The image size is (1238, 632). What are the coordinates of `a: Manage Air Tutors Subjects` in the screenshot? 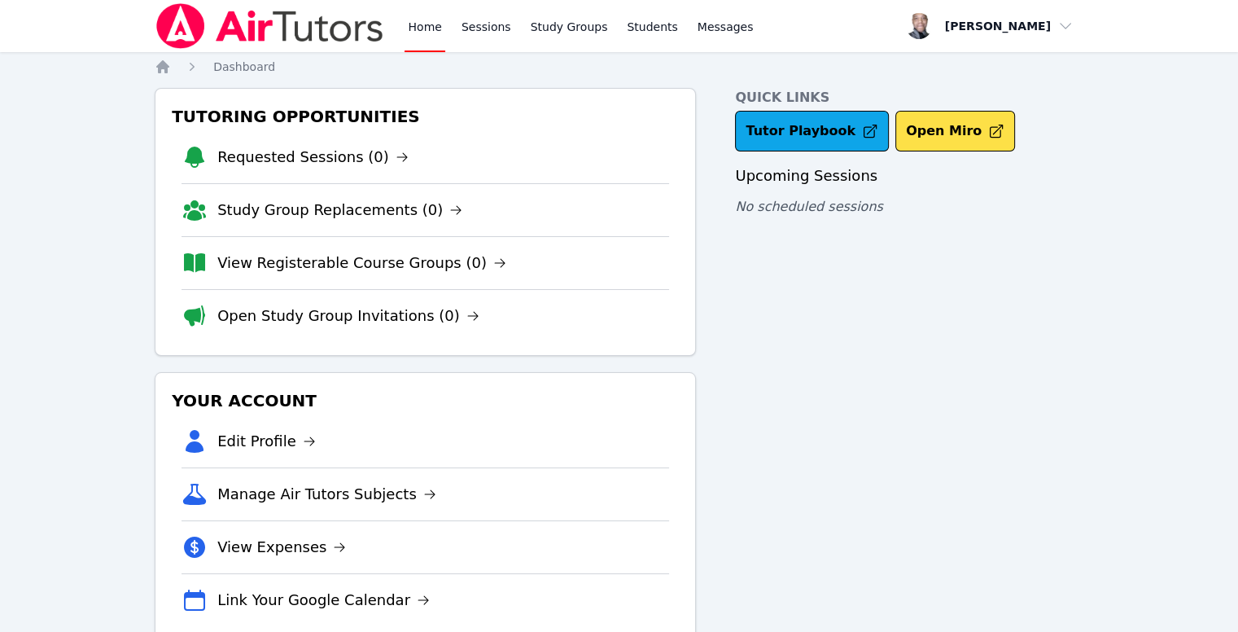 It's located at (326, 494).